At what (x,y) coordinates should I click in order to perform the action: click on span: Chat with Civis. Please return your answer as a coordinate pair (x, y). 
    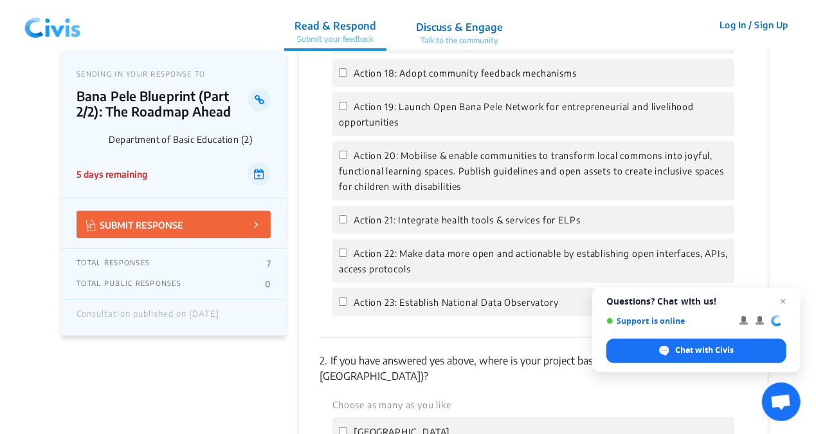
    Looking at the image, I should click on (704, 350).